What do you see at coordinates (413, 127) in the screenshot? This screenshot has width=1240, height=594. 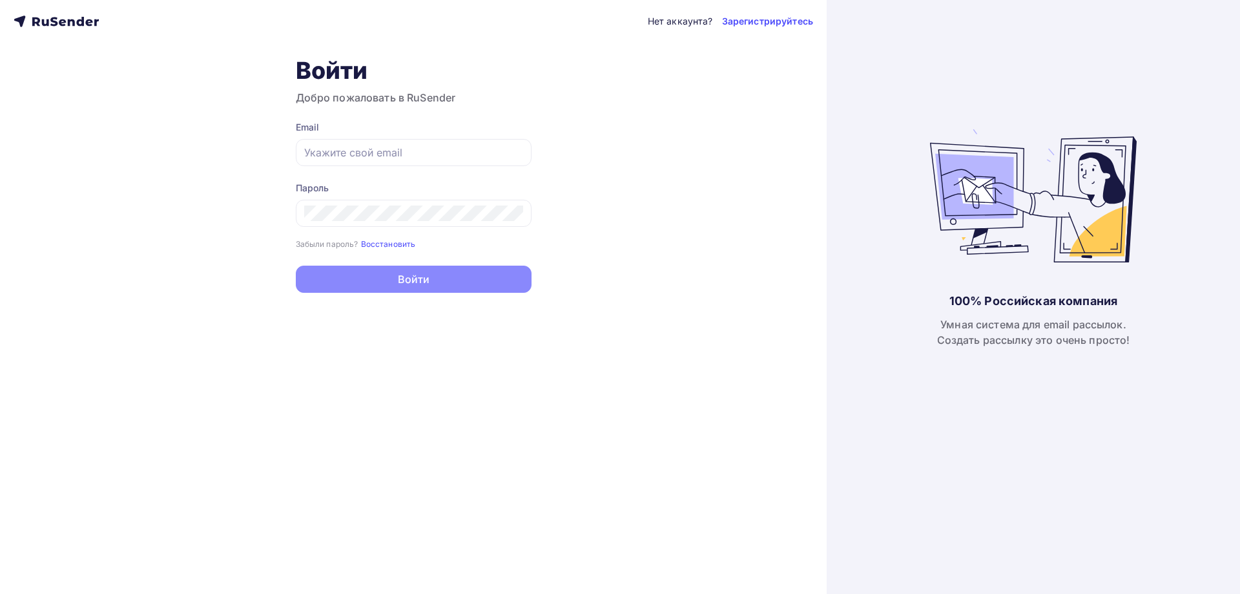 I see `div: Email` at bounding box center [413, 127].